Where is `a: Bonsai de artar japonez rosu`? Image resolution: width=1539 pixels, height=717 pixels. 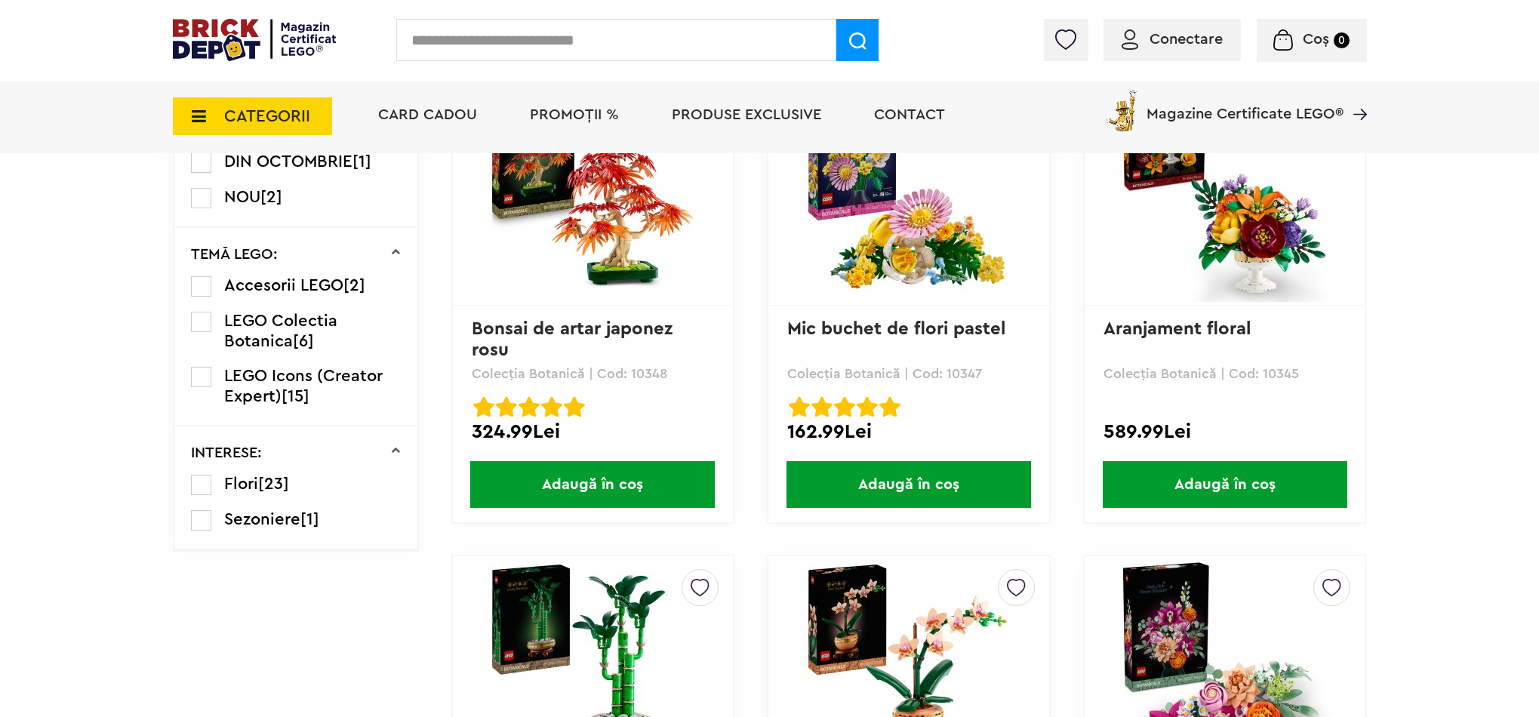 a: Bonsai de artar japonez rosu is located at coordinates (574, 340).